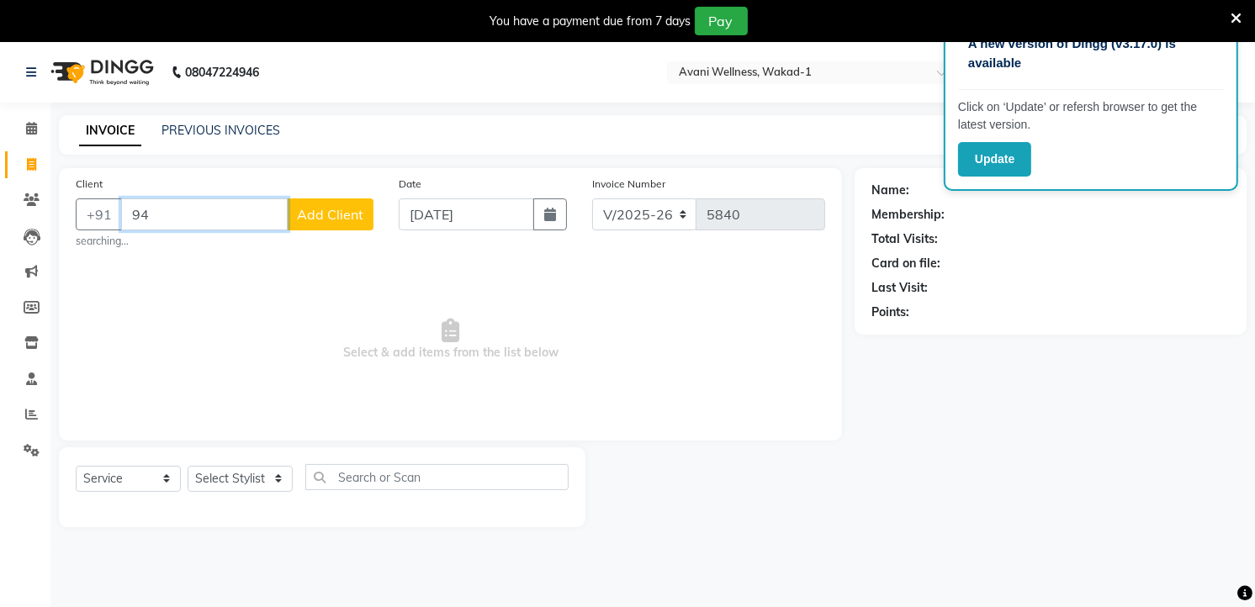 This screenshot has width=1255, height=607. Describe the element at coordinates (222, 72) in the screenshot. I see `b: 08047224946` at that location.